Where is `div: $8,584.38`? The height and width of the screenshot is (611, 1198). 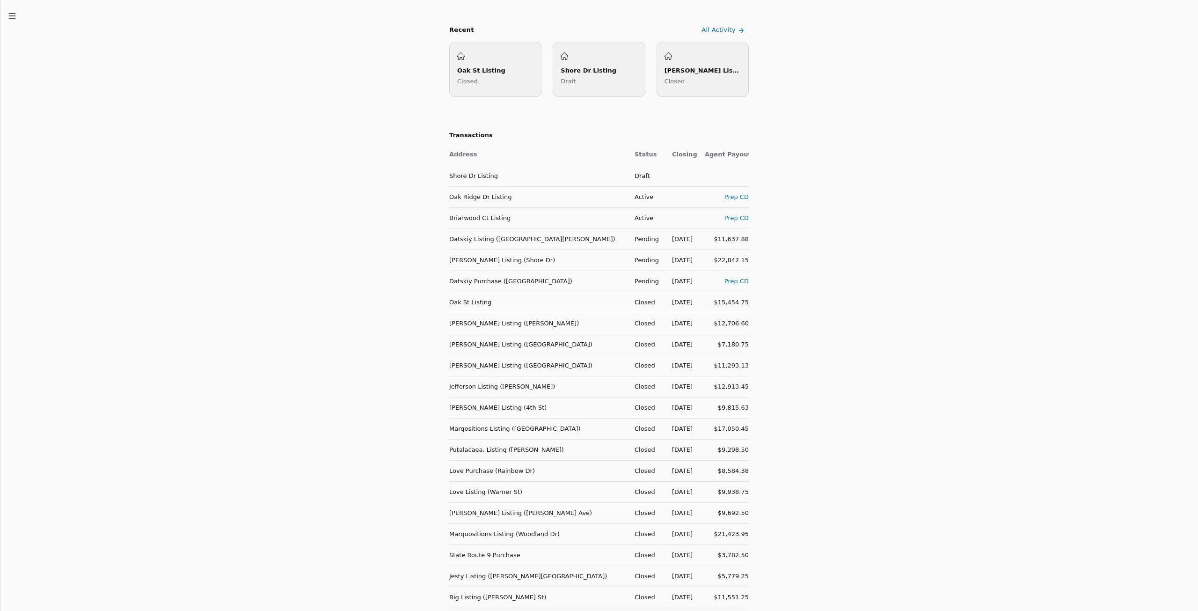 div: $8,584.38 is located at coordinates (727, 470).